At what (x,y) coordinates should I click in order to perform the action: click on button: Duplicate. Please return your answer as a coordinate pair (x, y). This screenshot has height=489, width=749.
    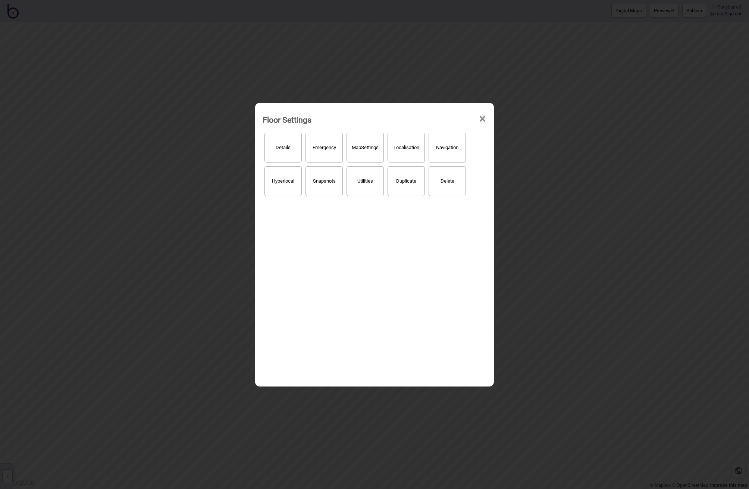
    Looking at the image, I should click on (406, 181).